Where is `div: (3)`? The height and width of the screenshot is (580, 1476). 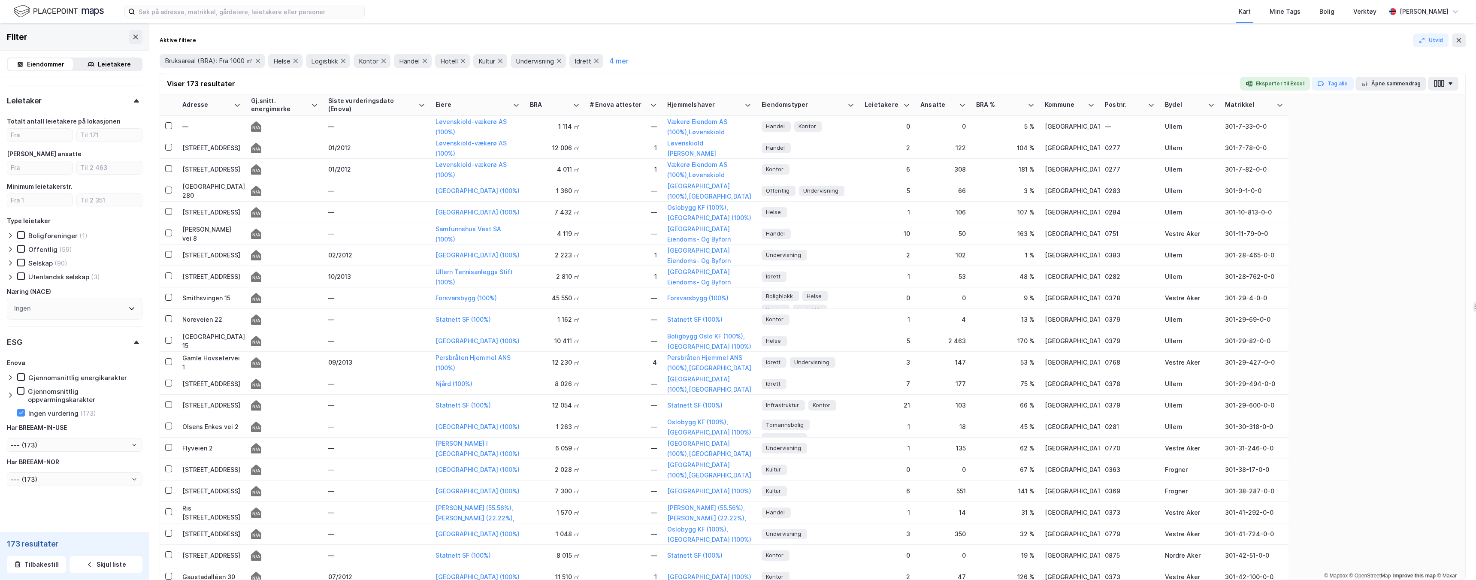
div: (3) is located at coordinates (95, 277).